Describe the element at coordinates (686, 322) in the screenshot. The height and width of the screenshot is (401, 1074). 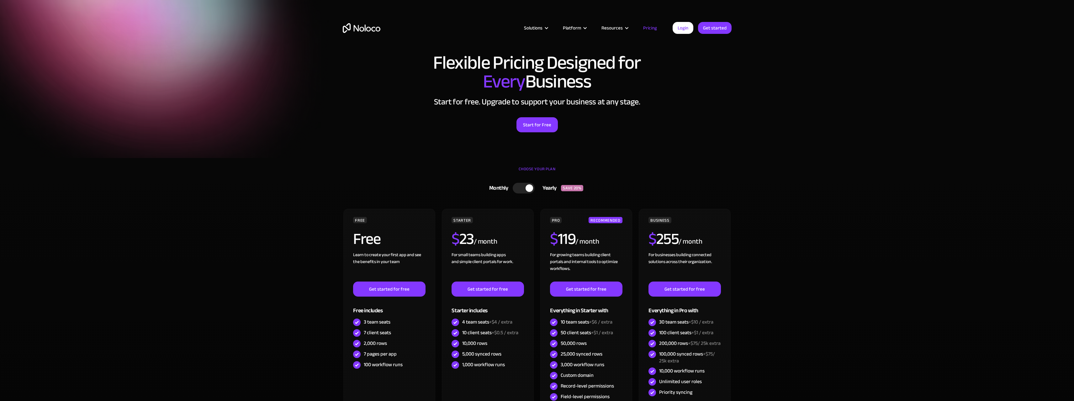
I see `div: 30 team seats` at that location.